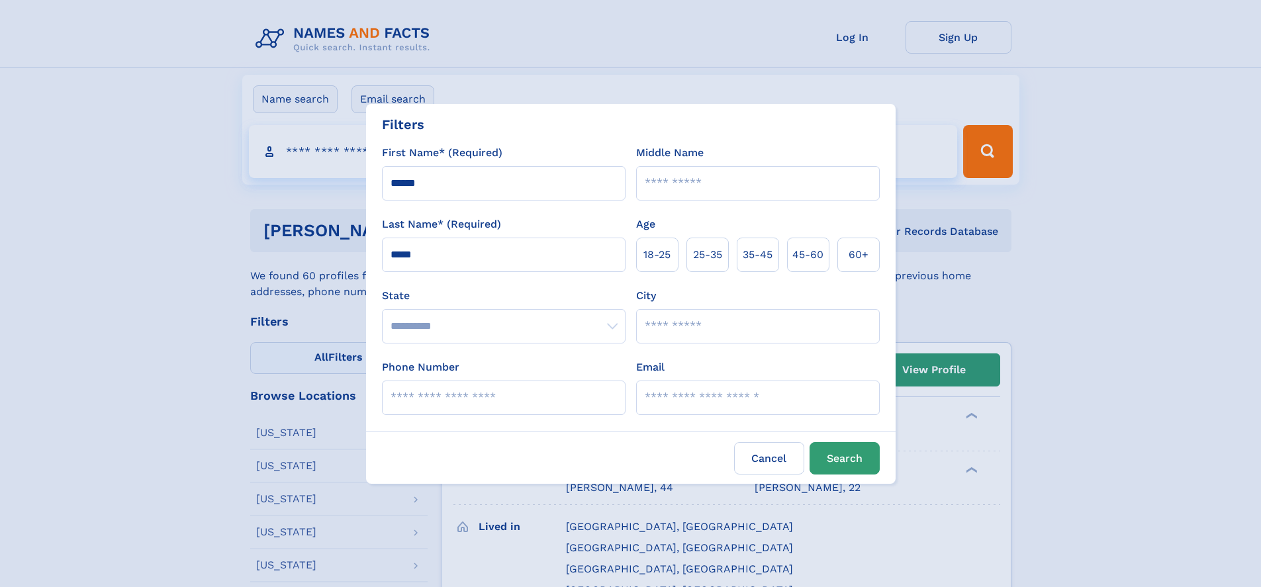 The height and width of the screenshot is (587, 1261). What do you see at coordinates (650, 368) in the screenshot?
I see `label: Email` at bounding box center [650, 368].